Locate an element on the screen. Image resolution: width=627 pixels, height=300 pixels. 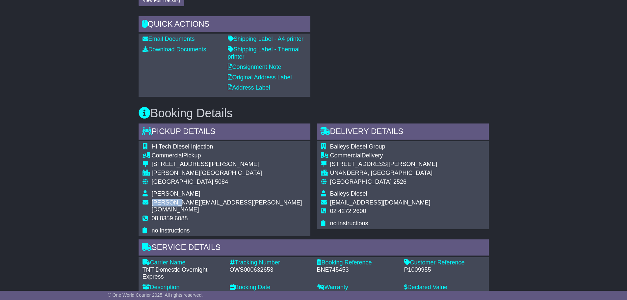
div: Warranty is located at coordinates (357, 287).